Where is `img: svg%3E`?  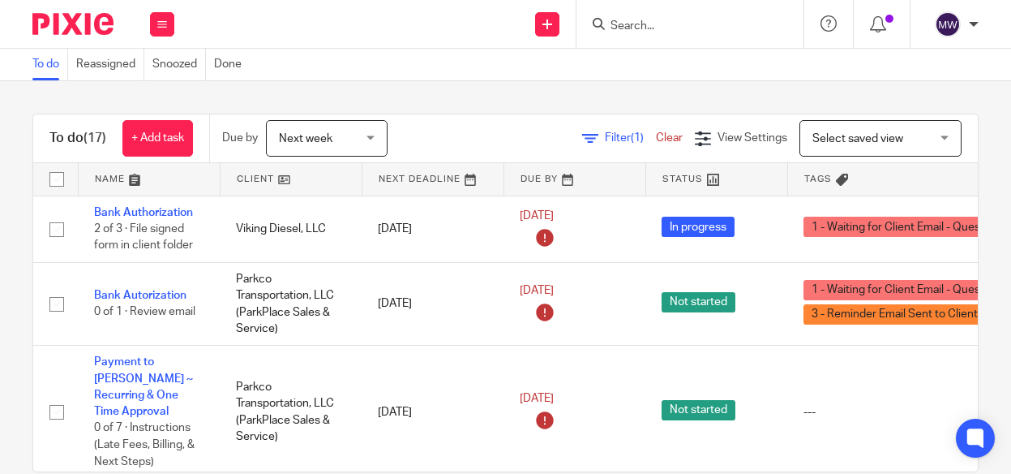 img: svg%3E is located at coordinates (948, 24).